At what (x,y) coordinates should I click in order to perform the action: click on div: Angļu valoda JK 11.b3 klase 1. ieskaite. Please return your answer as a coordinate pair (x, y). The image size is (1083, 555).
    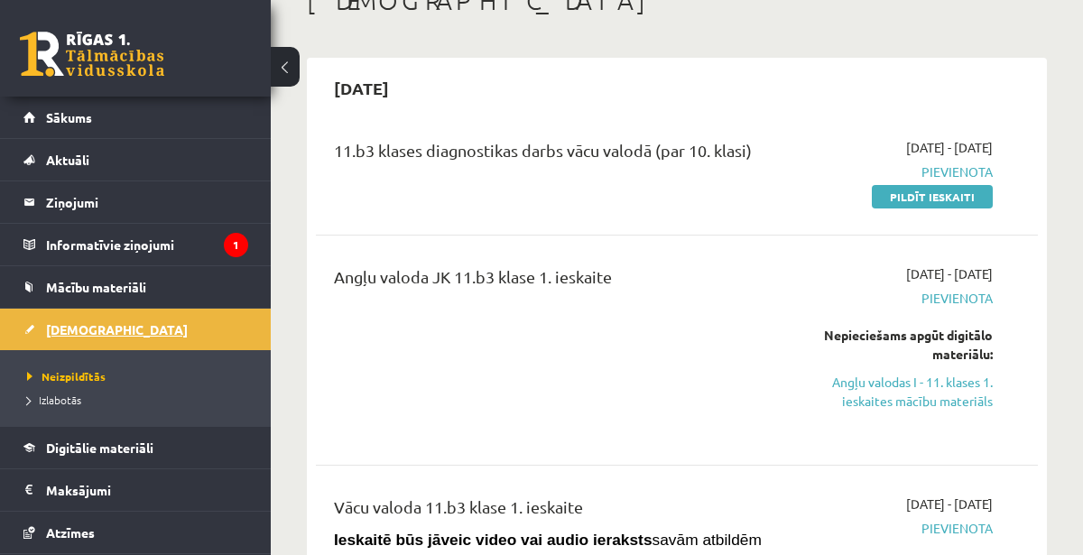
    Looking at the image, I should click on (549, 281).